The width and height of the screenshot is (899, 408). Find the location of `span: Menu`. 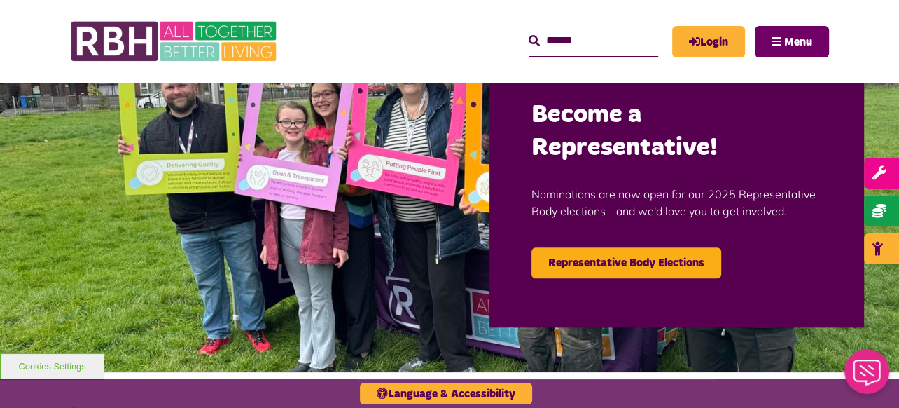

span: Menu is located at coordinates (798, 42).